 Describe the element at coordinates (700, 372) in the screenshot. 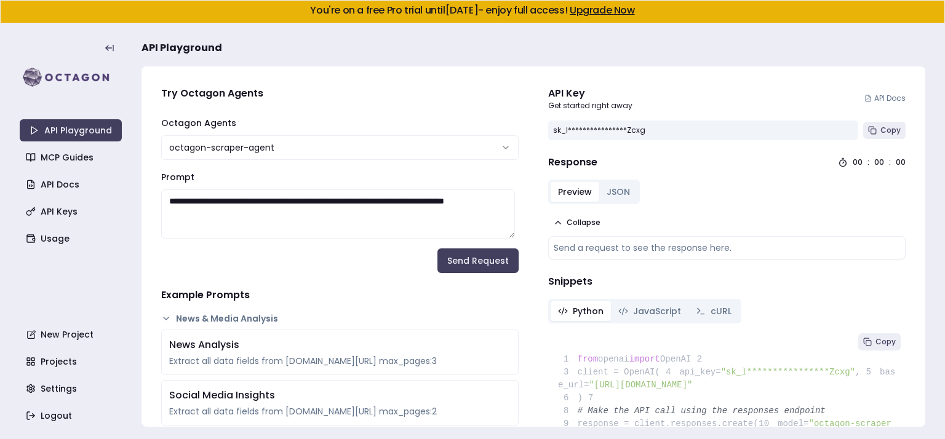

I see `span: api_key=` at that location.